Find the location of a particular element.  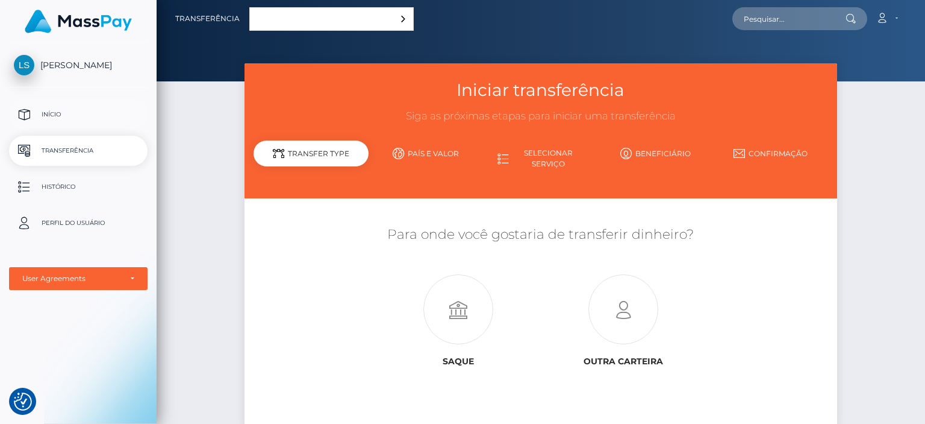

h3: Siga as próximas etapas para iniciar uma transferência is located at coordinates (540, 116).